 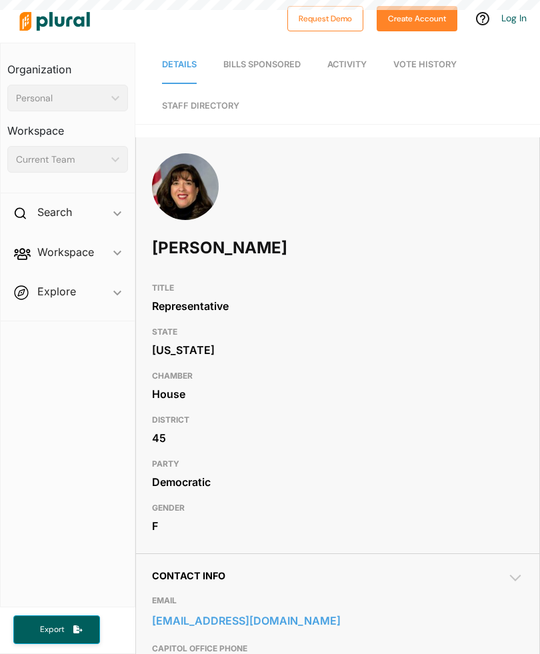 I want to click on h3: Workspace, so click(x=67, y=126).